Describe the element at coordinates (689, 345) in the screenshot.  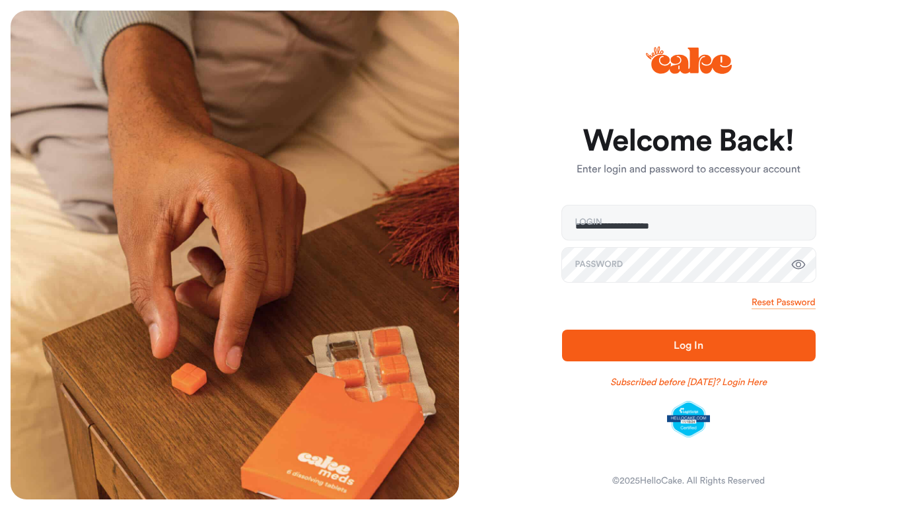
I see `button: Log In` at that location.